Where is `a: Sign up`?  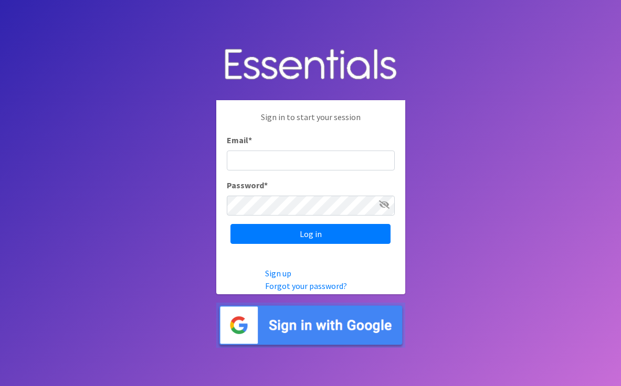
a: Sign up is located at coordinates (278, 273).